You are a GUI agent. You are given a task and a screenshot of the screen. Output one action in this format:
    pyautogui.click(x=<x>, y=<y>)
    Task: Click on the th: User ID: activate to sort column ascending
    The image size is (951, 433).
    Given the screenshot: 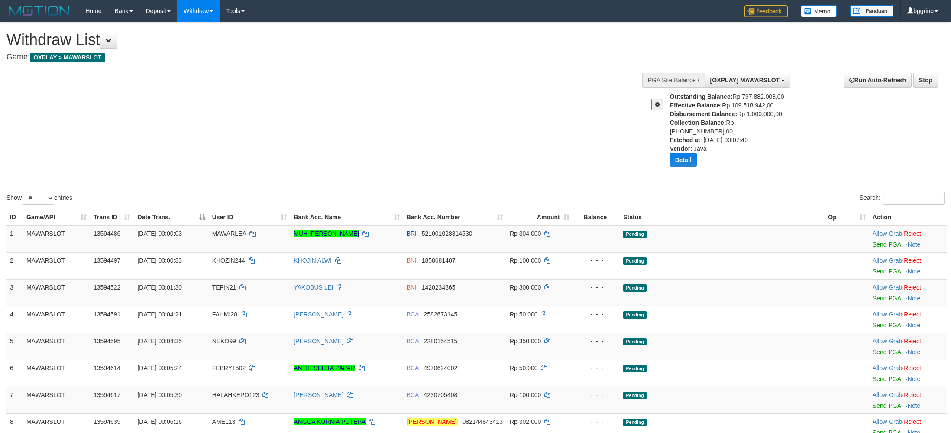 What is the action you would take?
    pyautogui.click(x=250, y=217)
    